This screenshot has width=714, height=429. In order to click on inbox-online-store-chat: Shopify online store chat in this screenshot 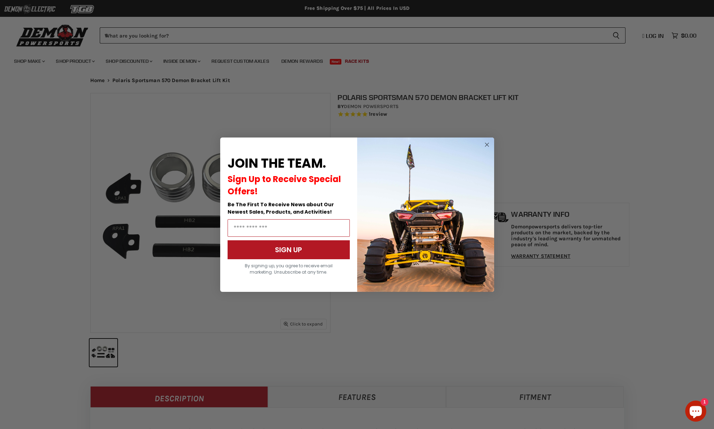, I will do `click(696, 412)`.